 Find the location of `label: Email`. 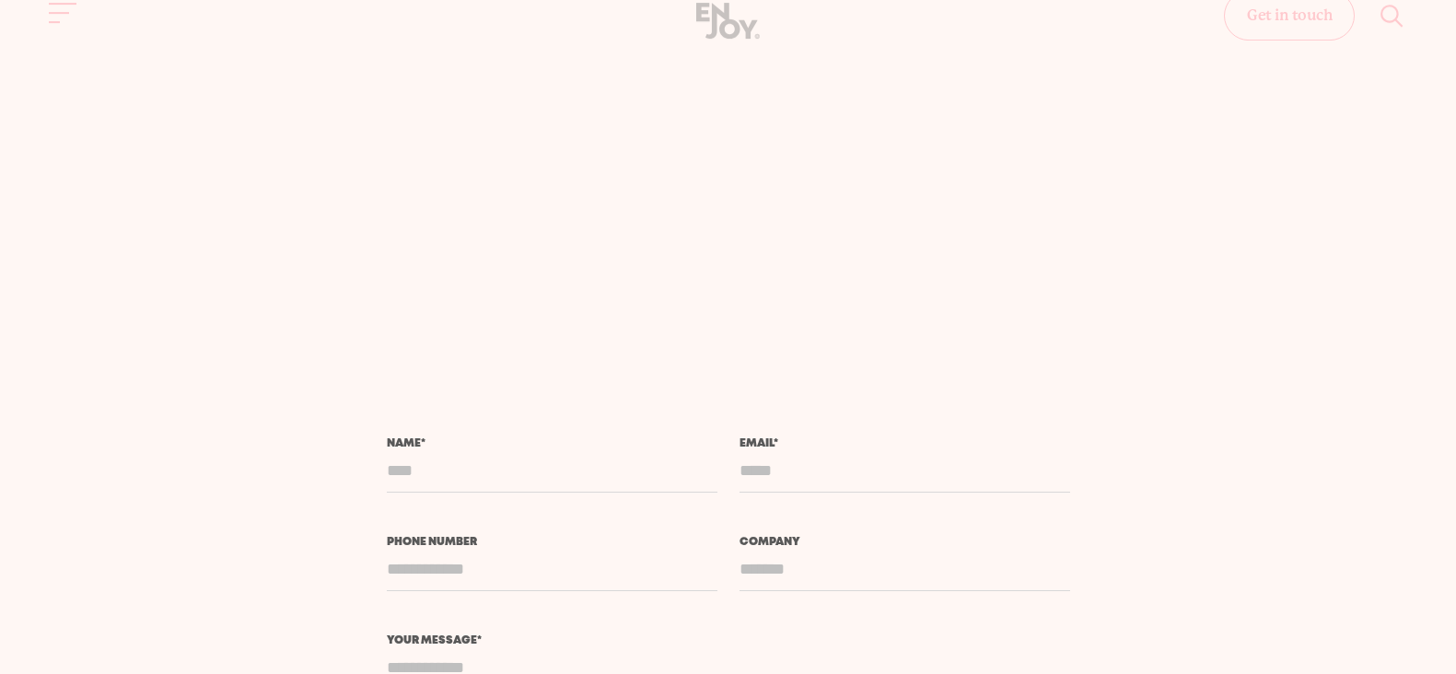

label: Email is located at coordinates (904, 444).